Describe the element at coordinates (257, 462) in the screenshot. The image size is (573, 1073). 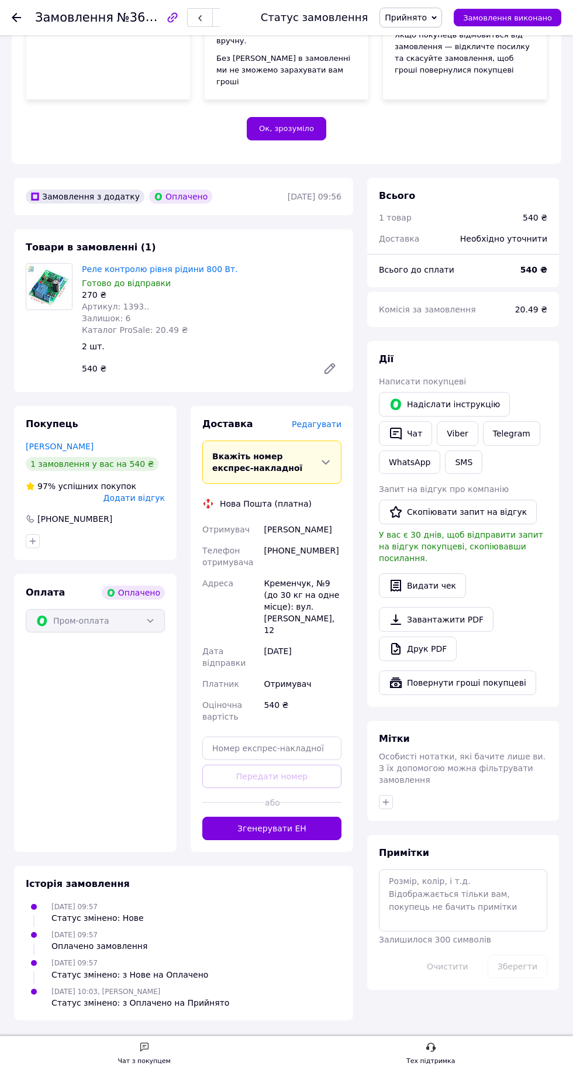
I see `span: Вкажіть номер експрес-накладної` at that location.